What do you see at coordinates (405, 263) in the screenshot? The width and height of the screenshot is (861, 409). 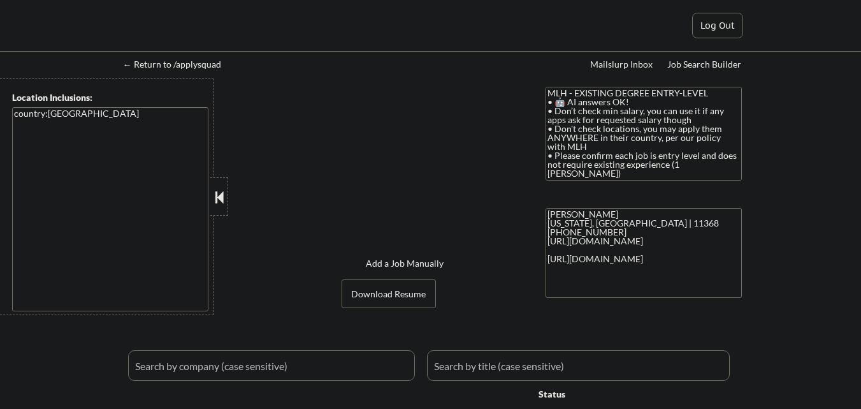 I see `button: Add a Job Manually` at bounding box center [405, 263].